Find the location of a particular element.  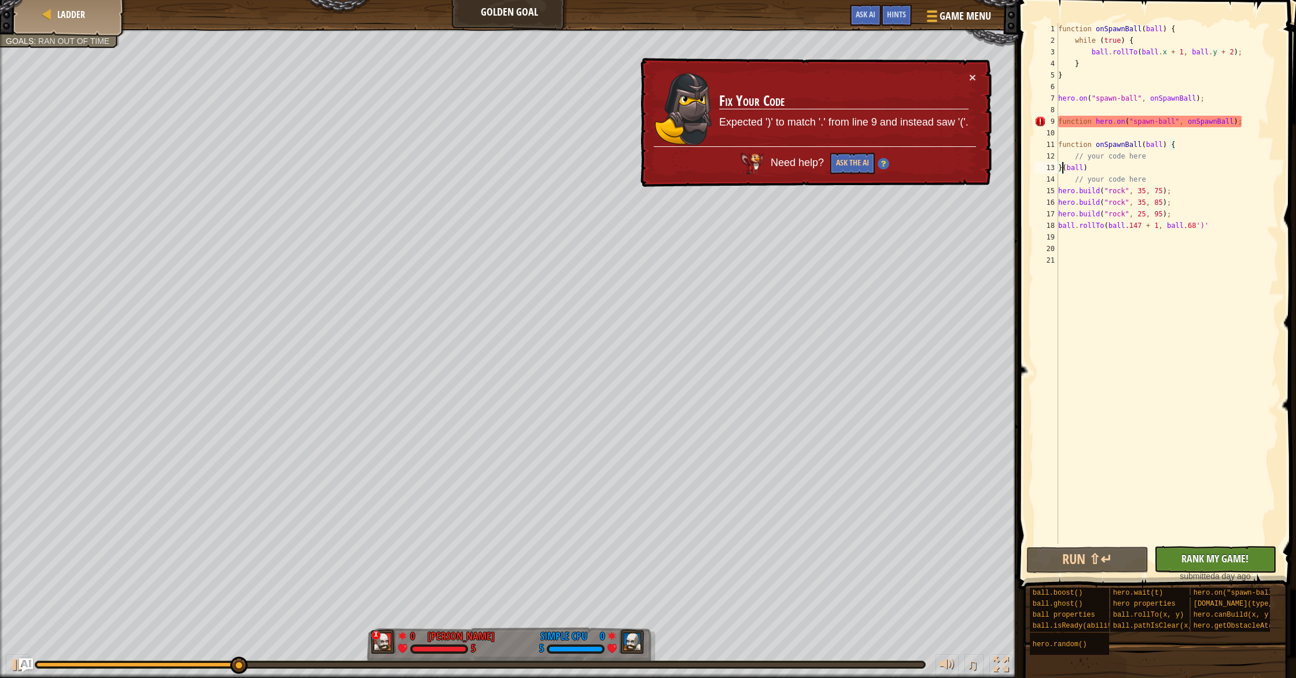

div: 11 is located at coordinates (1046, 145).